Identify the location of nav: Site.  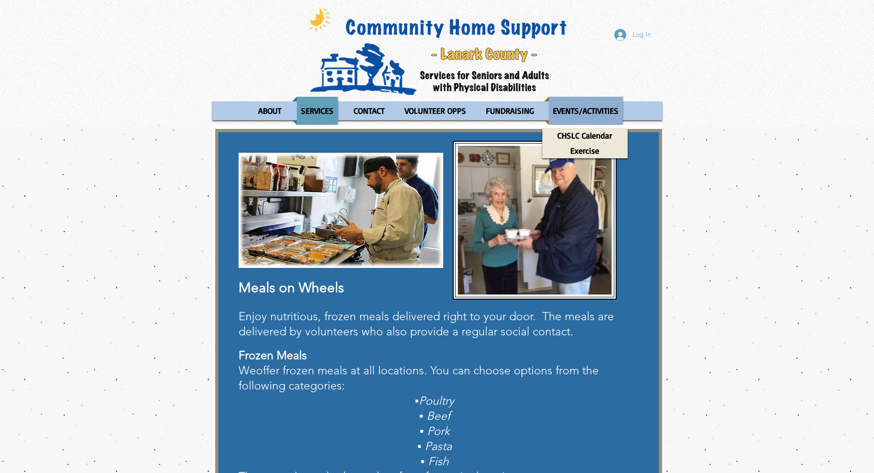
(437, 111).